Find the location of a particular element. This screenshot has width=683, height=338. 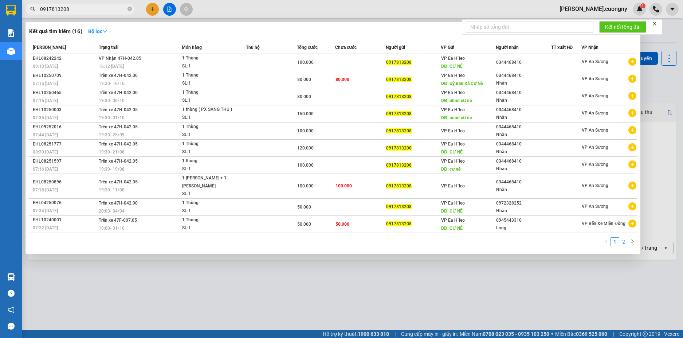

div: EHL08251597 is located at coordinates (64, 161).